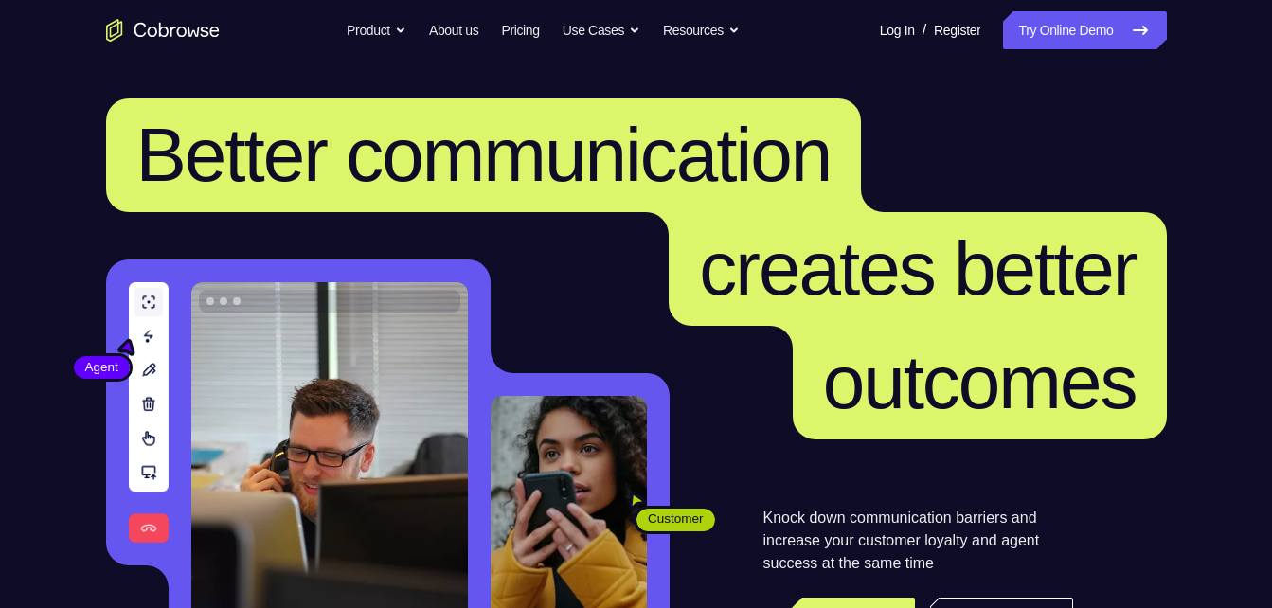  Describe the element at coordinates (1085, 30) in the screenshot. I see `a: Try Online Demo` at that location.